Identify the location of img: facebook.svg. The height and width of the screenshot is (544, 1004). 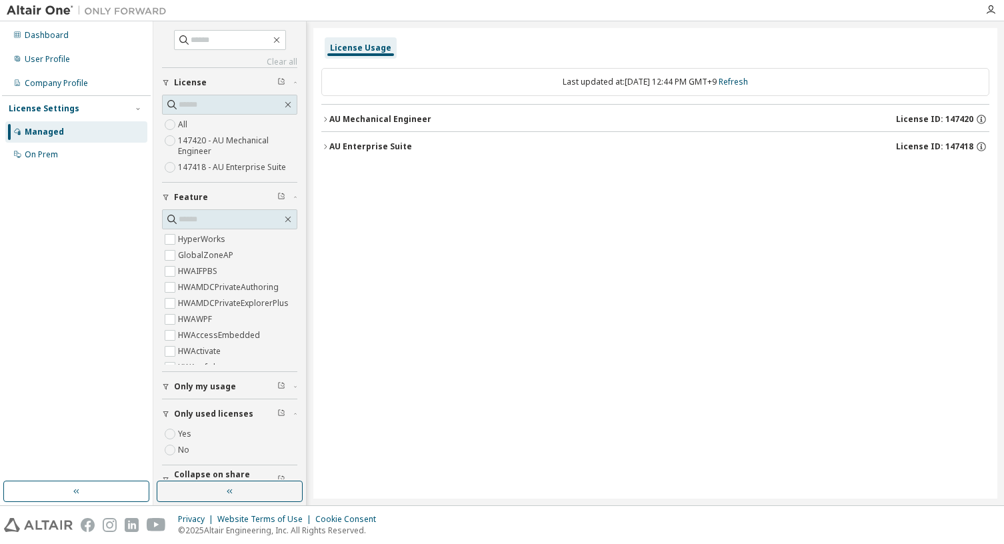
(87, 525).